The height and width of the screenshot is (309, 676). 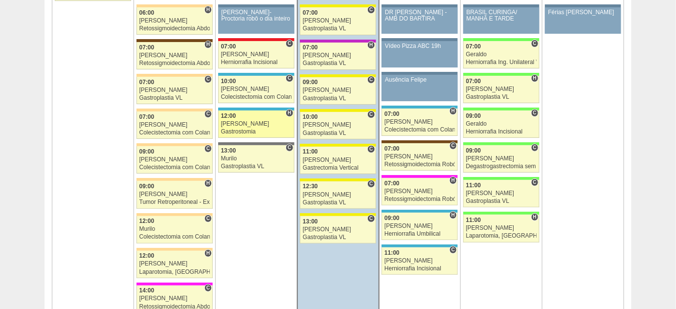 What do you see at coordinates (147, 290) in the screenshot?
I see `span: 14:00` at bounding box center [147, 290].